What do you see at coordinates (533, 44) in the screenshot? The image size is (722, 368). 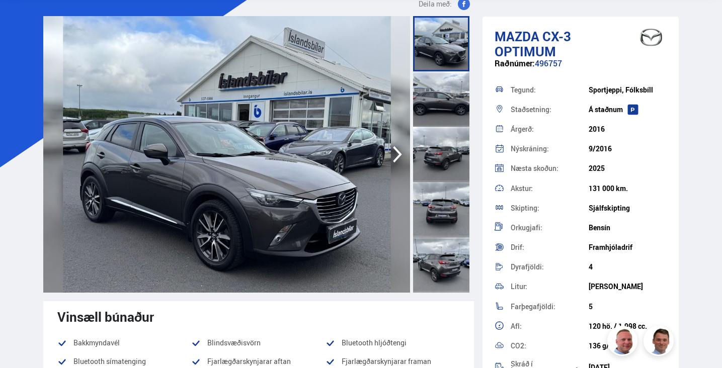 I see `span: CX-3 OPTIMUM` at bounding box center [533, 44].